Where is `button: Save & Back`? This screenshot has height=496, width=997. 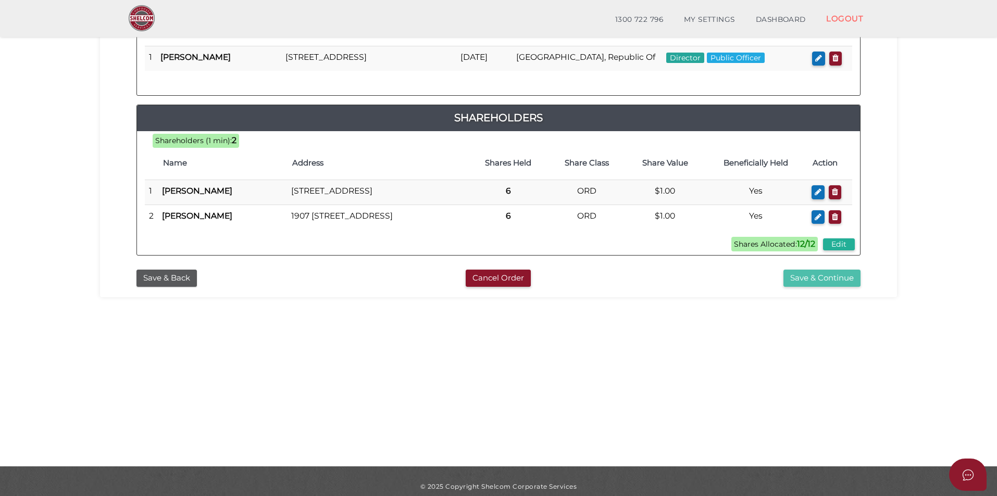 button: Save & Back is located at coordinates (167, 278).